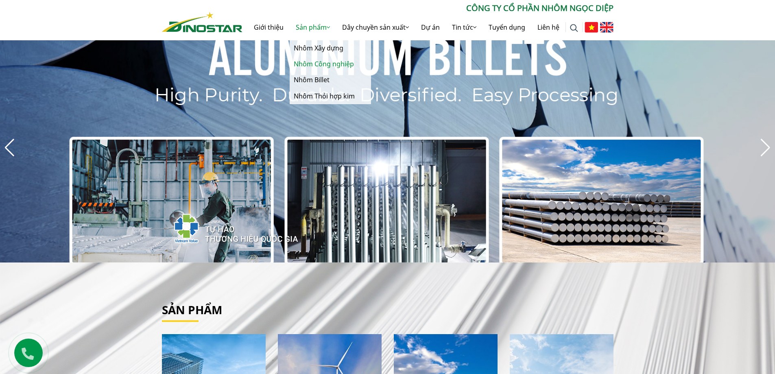 This screenshot has width=775, height=374. What do you see at coordinates (376, 27) in the screenshot?
I see `a: Dây chuyền sản xuất` at bounding box center [376, 27].